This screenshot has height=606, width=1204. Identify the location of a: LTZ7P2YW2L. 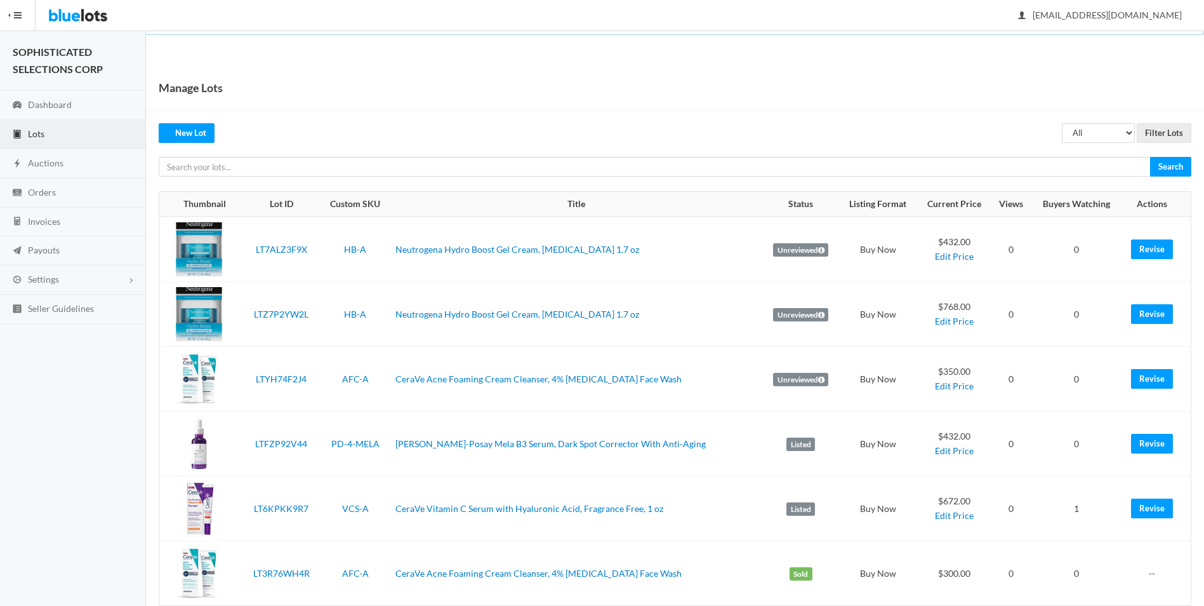
(281, 314).